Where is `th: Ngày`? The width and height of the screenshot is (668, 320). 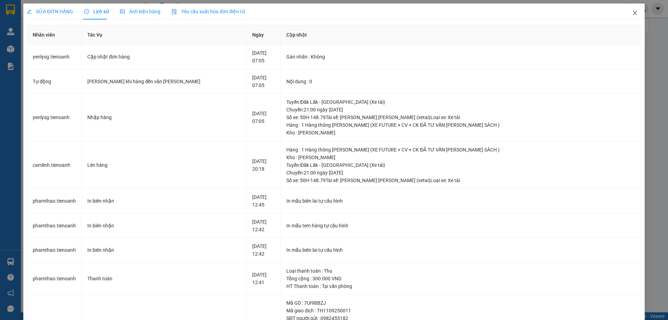
th: Ngày is located at coordinates (264, 35).